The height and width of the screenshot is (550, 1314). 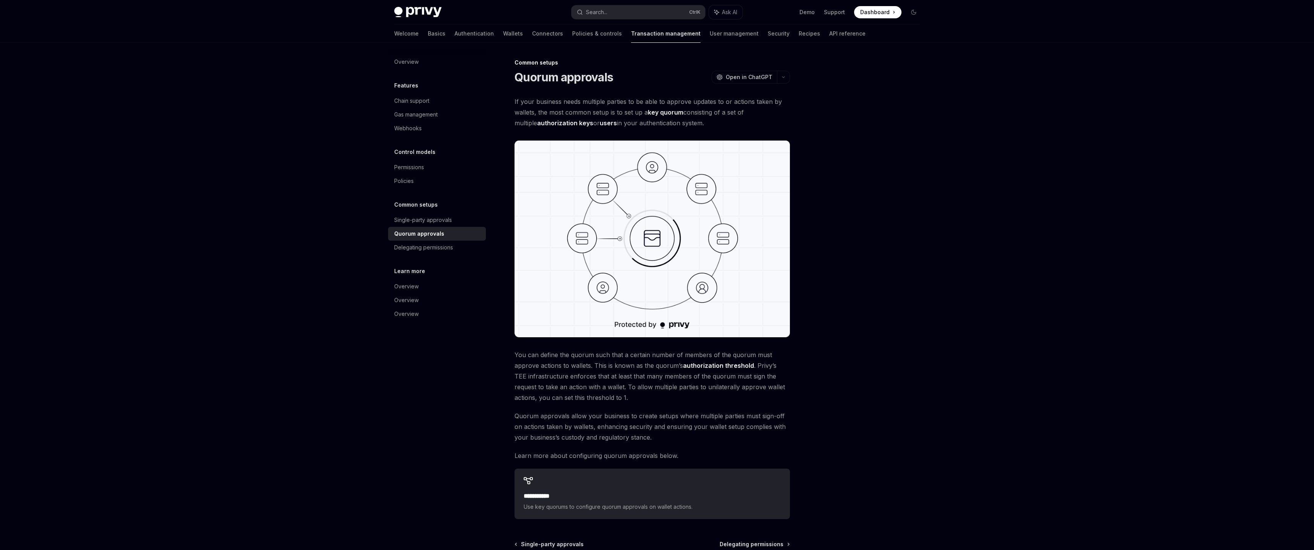 What do you see at coordinates (749, 77) in the screenshot?
I see `span: Open in ChatGPT` at bounding box center [749, 77].